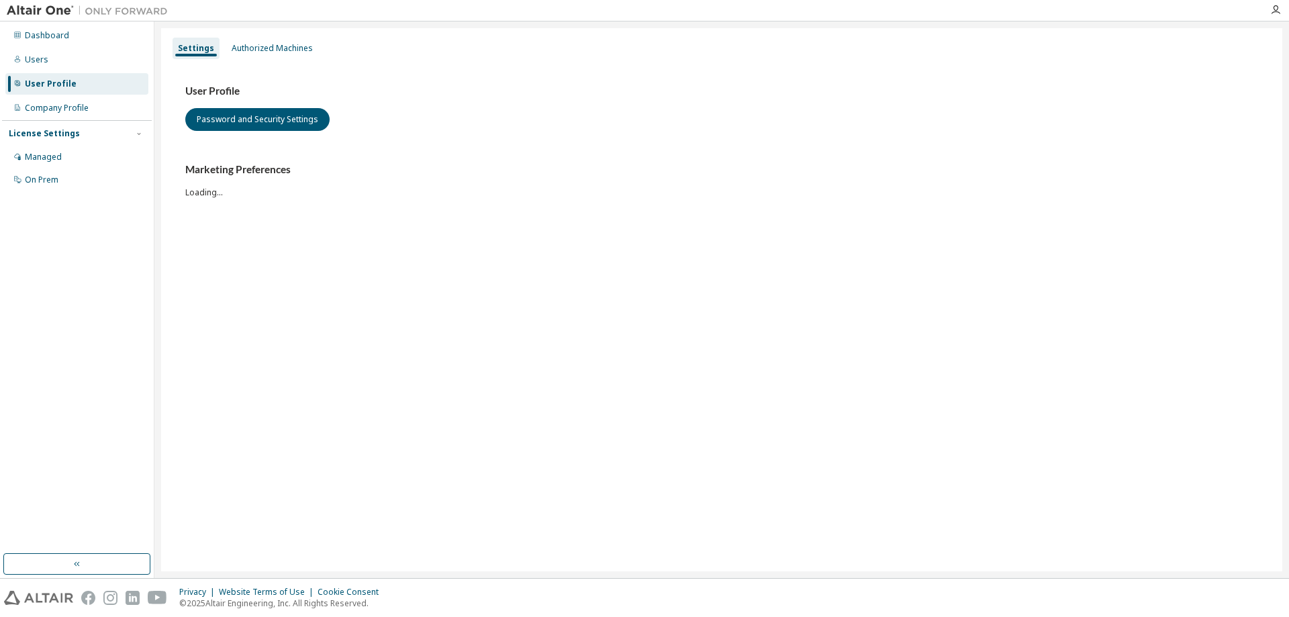 Image resolution: width=1289 pixels, height=617 pixels. Describe the element at coordinates (721, 180) in the screenshot. I see `div: Loading...` at that location.